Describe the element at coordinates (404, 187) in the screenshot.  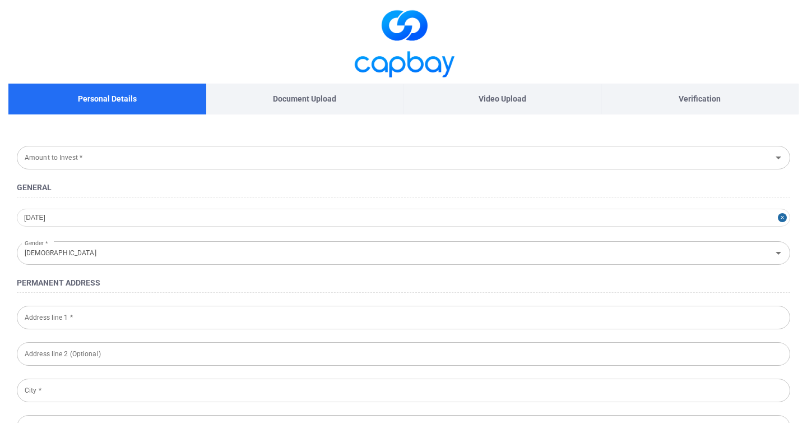
I see `h4: General` at that location.